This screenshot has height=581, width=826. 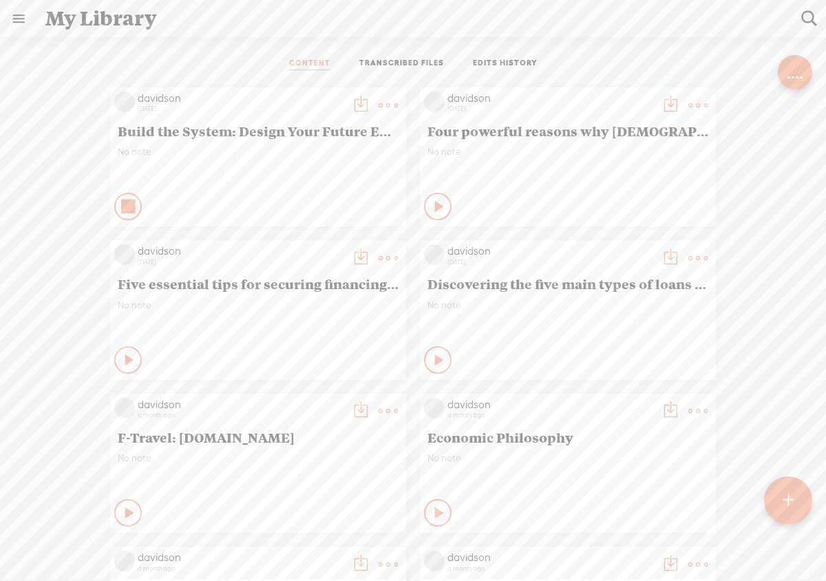 What do you see at coordinates (258, 131) in the screenshot?
I see `span: Build the System: Design Your Future Effortlessly` at bounding box center [258, 131].